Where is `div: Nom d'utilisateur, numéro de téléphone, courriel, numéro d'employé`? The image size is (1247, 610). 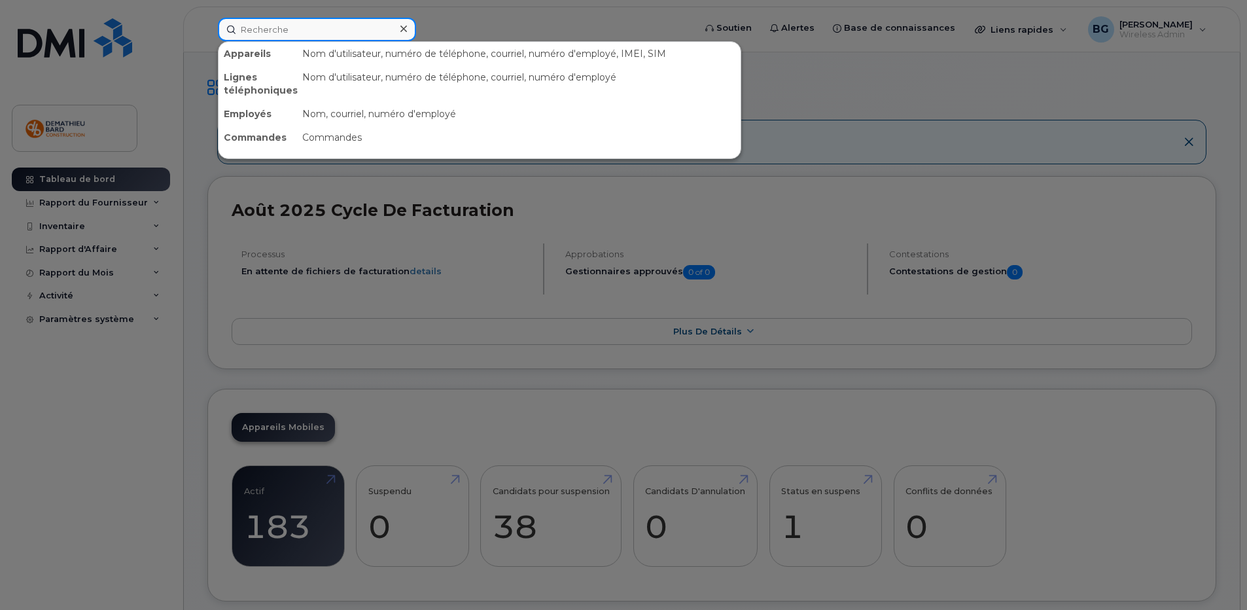
div: Nom d'utilisateur, numéro de téléphone, courriel, numéro d'employé is located at coordinates (519, 84).